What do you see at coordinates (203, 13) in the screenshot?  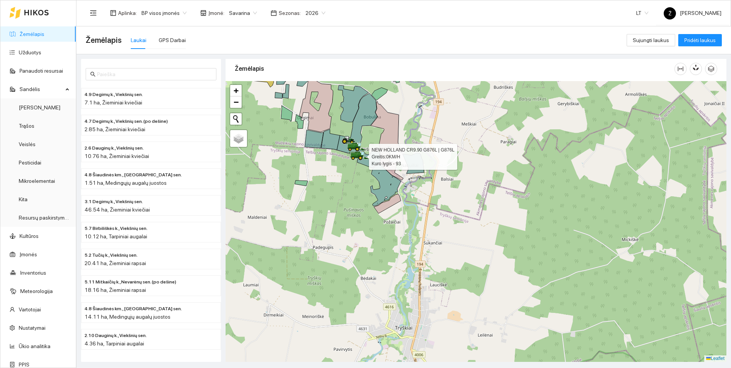 I see `span: shop` at bounding box center [203, 13].